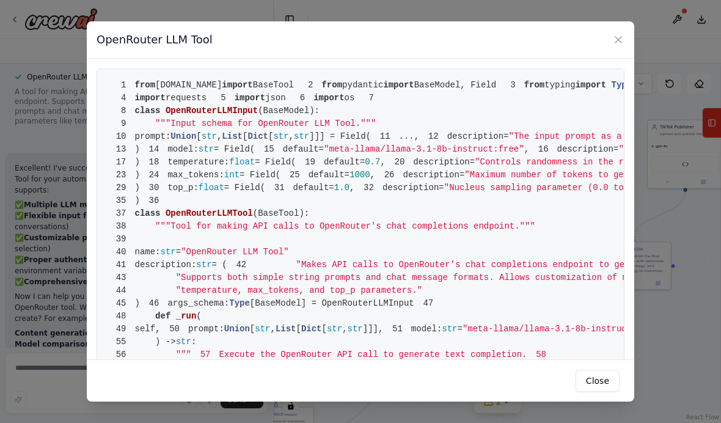  What do you see at coordinates (360, 175) in the screenshot?
I see `span: 1000` at bounding box center [360, 175].